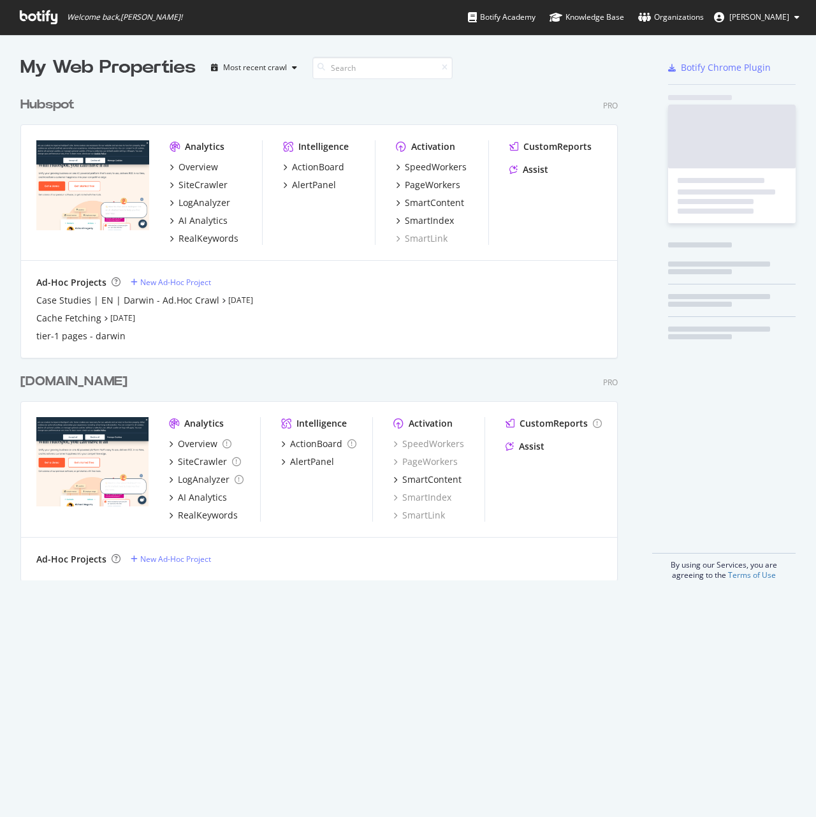 Image resolution: width=816 pixels, height=817 pixels. What do you see at coordinates (108, 68) in the screenshot?
I see `div: My Web Properties` at bounding box center [108, 68].